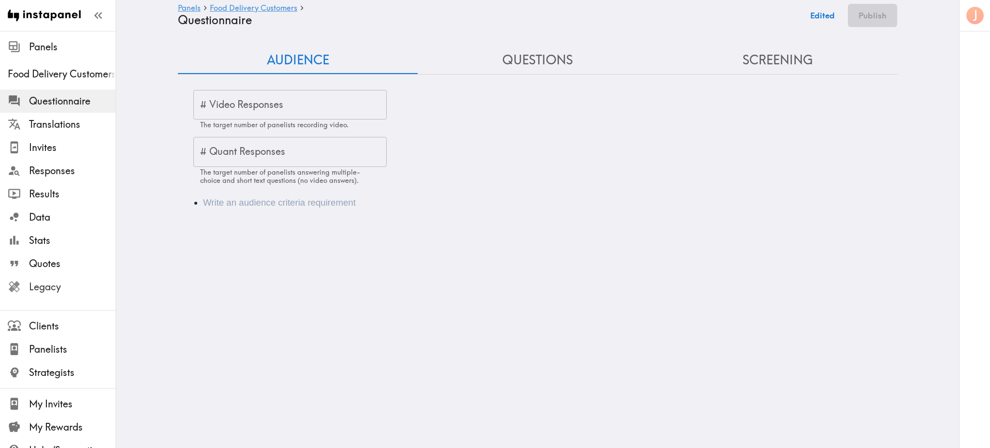 The height and width of the screenshot is (448, 990). I want to click on span: Strategists, so click(72, 372).